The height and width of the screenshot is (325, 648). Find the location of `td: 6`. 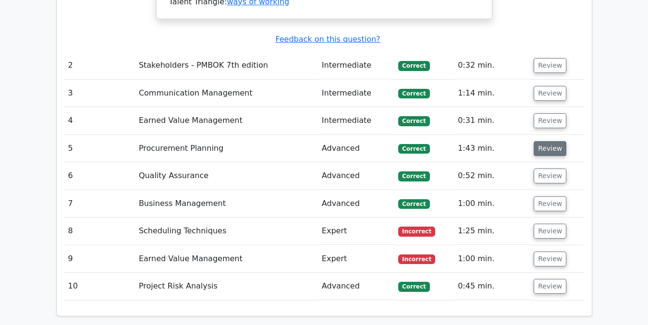

td: 6 is located at coordinates (99, 176).